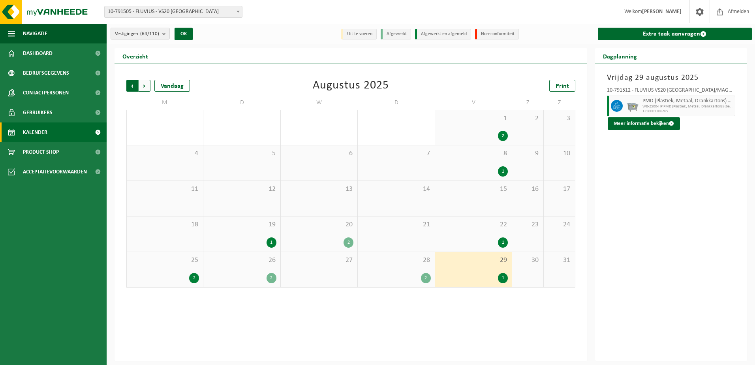 The width and height of the screenshot is (755, 365). Describe the element at coordinates (528, 225) in the screenshot. I see `span: 23` at that location.